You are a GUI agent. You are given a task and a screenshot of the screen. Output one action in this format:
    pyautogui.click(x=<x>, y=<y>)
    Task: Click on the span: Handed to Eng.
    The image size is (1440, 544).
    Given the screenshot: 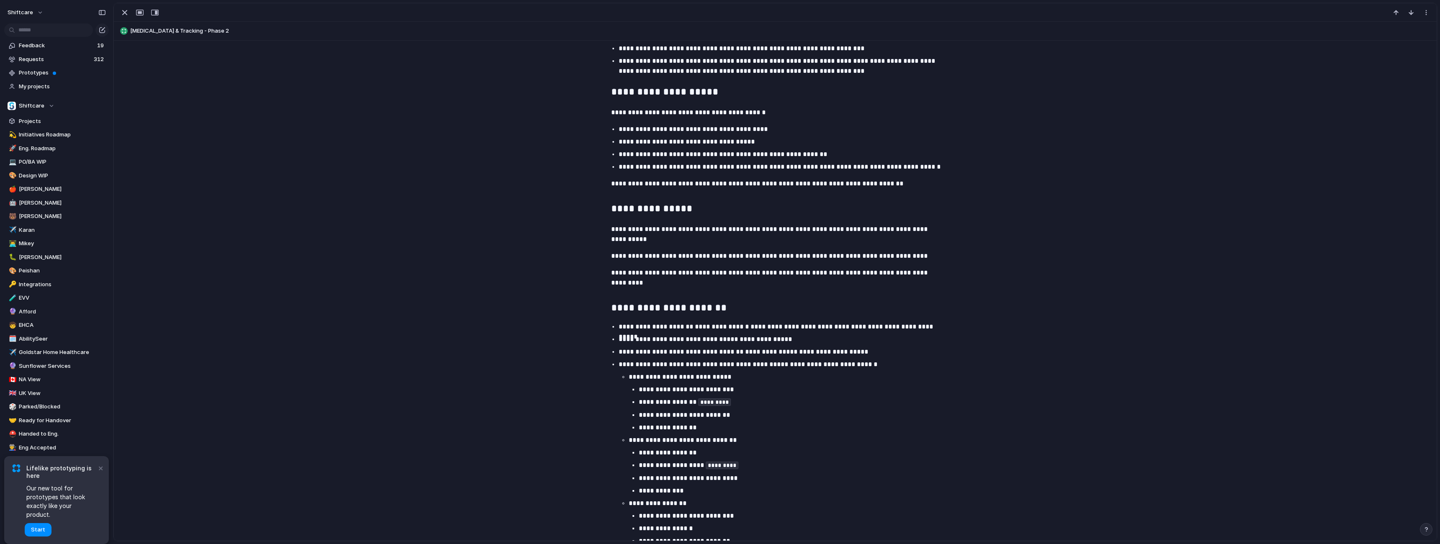 What is the action you would take?
    pyautogui.click(x=62, y=434)
    